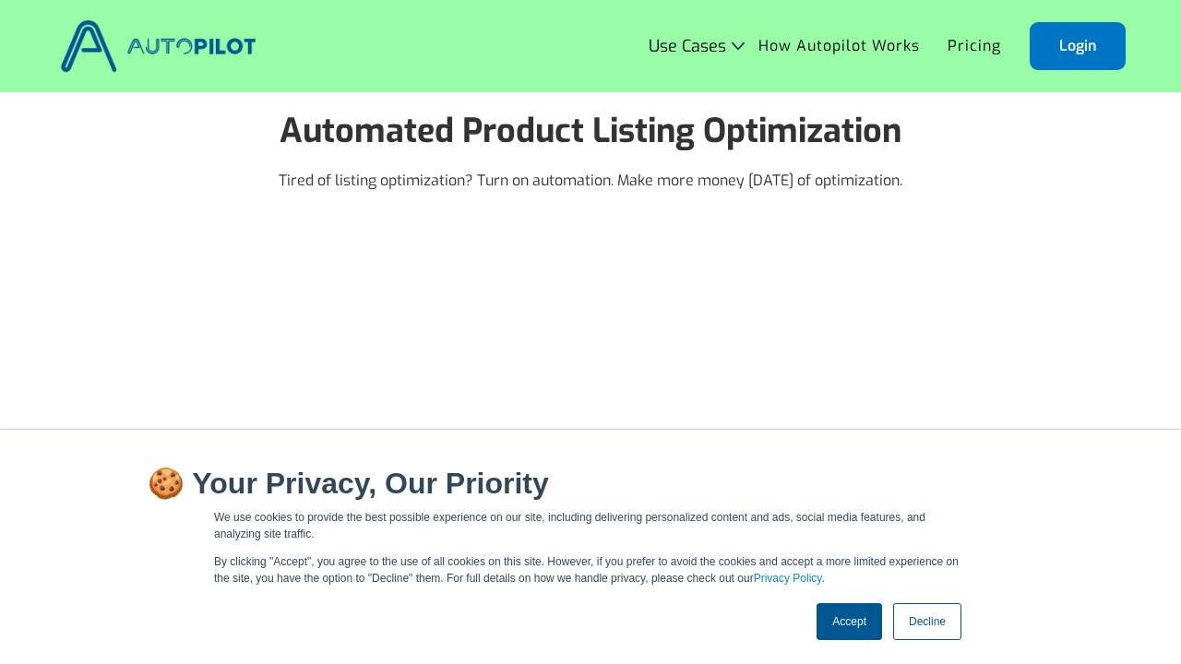 The width and height of the screenshot is (1181, 664). Describe the element at coordinates (927, 622) in the screenshot. I see `a: Decline` at that location.